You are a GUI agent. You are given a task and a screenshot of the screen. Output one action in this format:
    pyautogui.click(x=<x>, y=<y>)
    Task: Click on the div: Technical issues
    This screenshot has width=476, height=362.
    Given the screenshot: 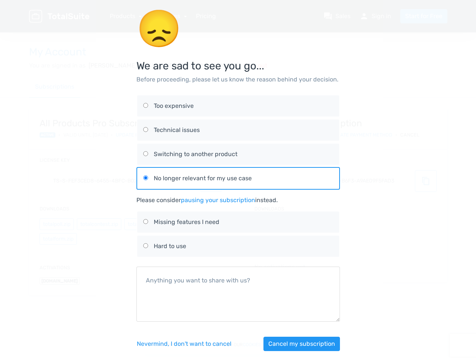 What is the action you would take?
    pyautogui.click(x=244, y=130)
    